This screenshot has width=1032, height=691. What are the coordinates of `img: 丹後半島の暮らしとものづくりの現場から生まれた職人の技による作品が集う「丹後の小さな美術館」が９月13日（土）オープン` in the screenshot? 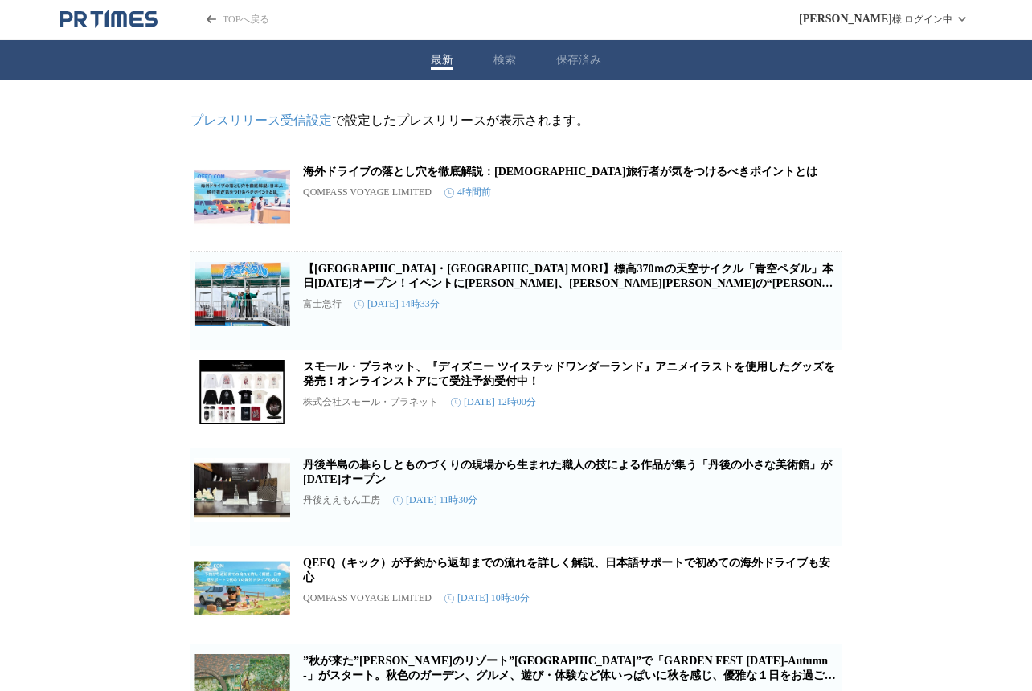 It's located at (242, 490).